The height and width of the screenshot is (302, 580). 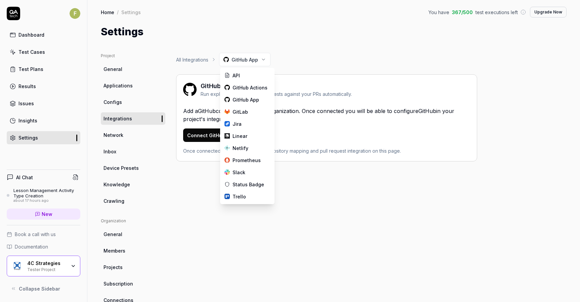 I want to click on span: GitHub App, so click(x=246, y=99).